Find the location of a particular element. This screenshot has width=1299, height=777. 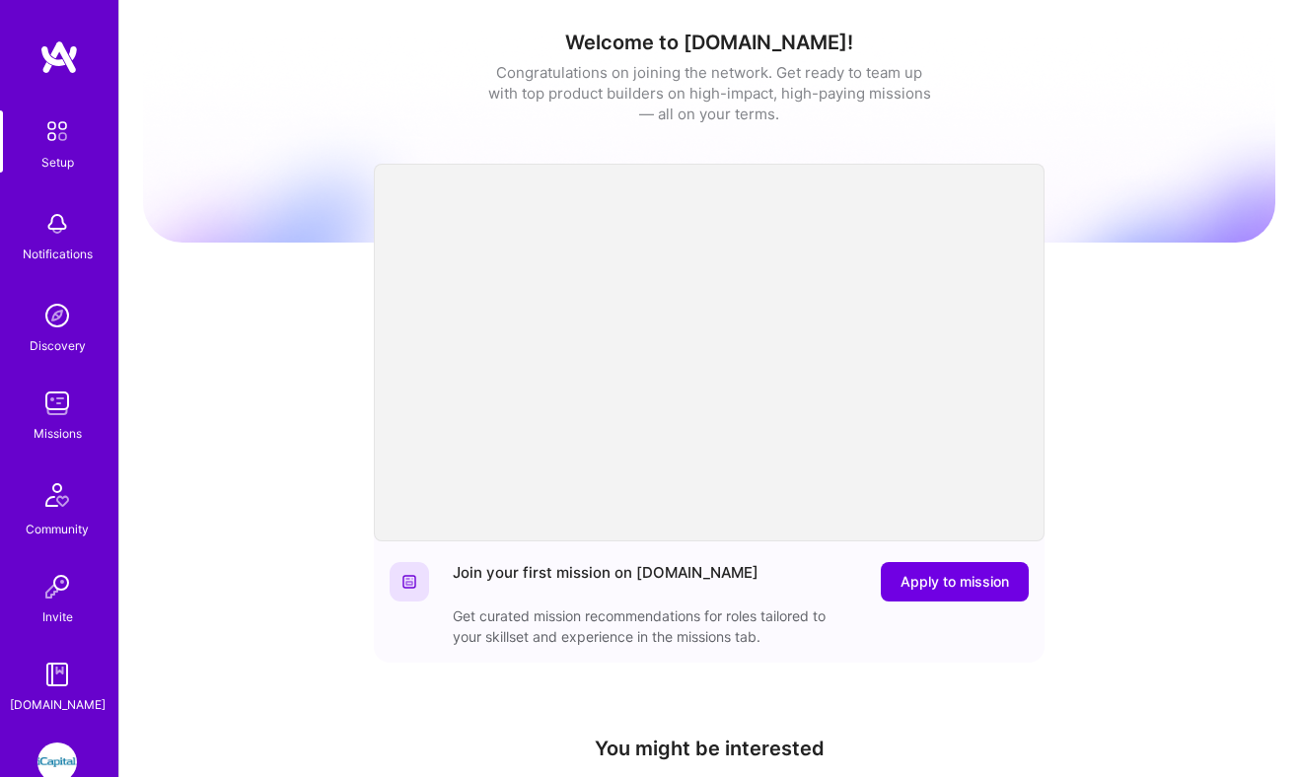

img: discovery is located at coordinates (57, 316).